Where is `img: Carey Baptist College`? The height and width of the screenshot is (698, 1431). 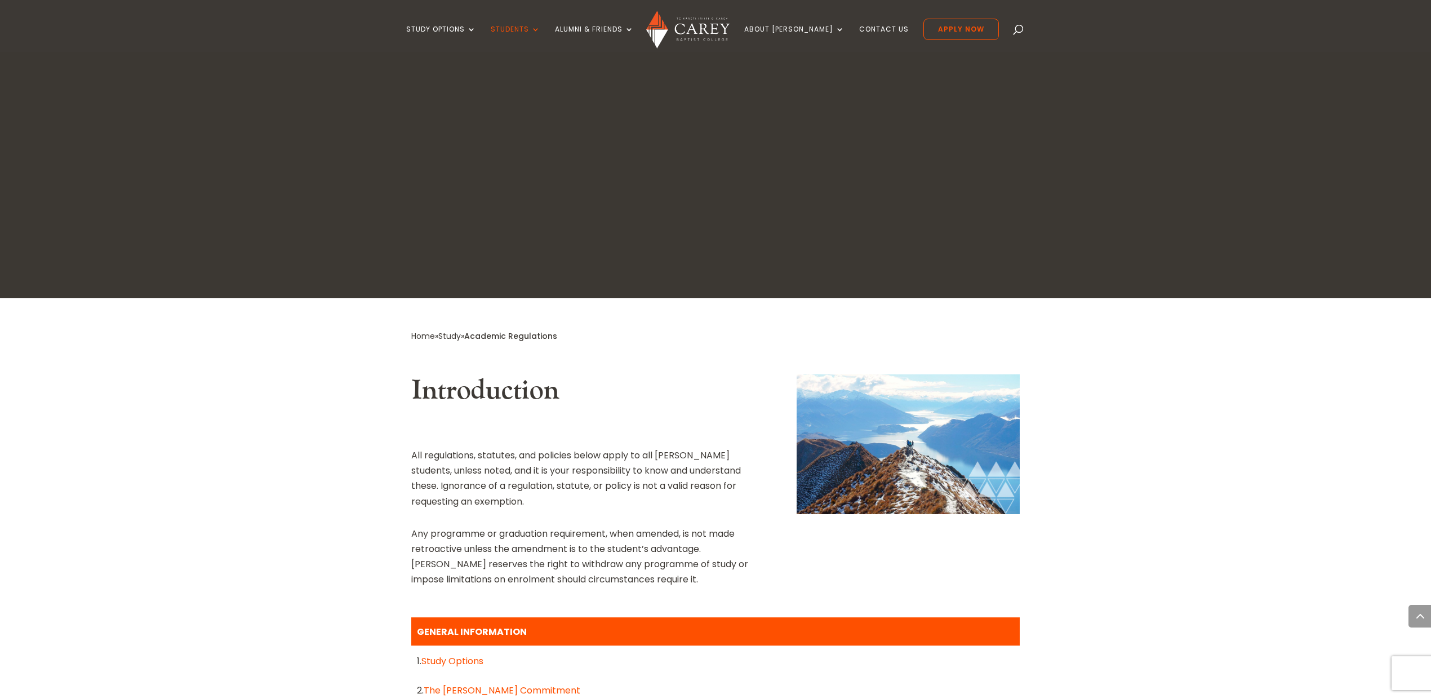 img: Carey Baptist College is located at coordinates (687, 29).